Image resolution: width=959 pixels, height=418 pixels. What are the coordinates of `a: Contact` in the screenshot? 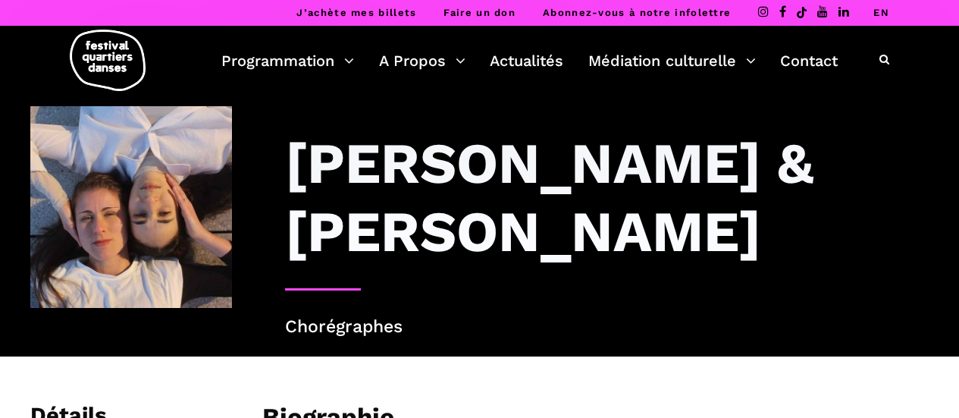 It's located at (809, 61).